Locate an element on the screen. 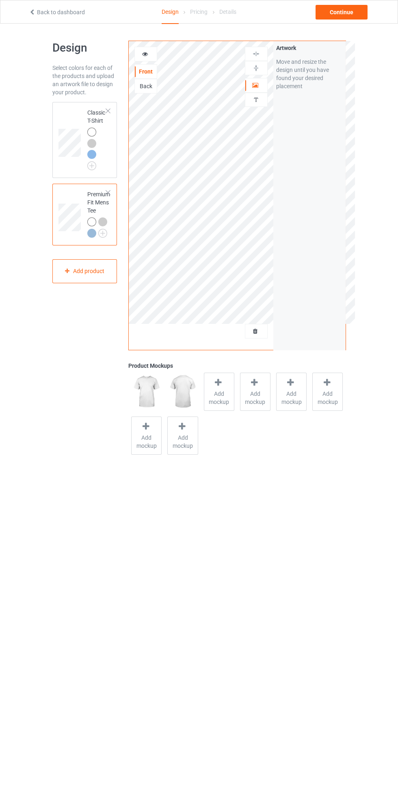  div: Move and resize the design until you have found your desired placement is located at coordinates (310, 74).